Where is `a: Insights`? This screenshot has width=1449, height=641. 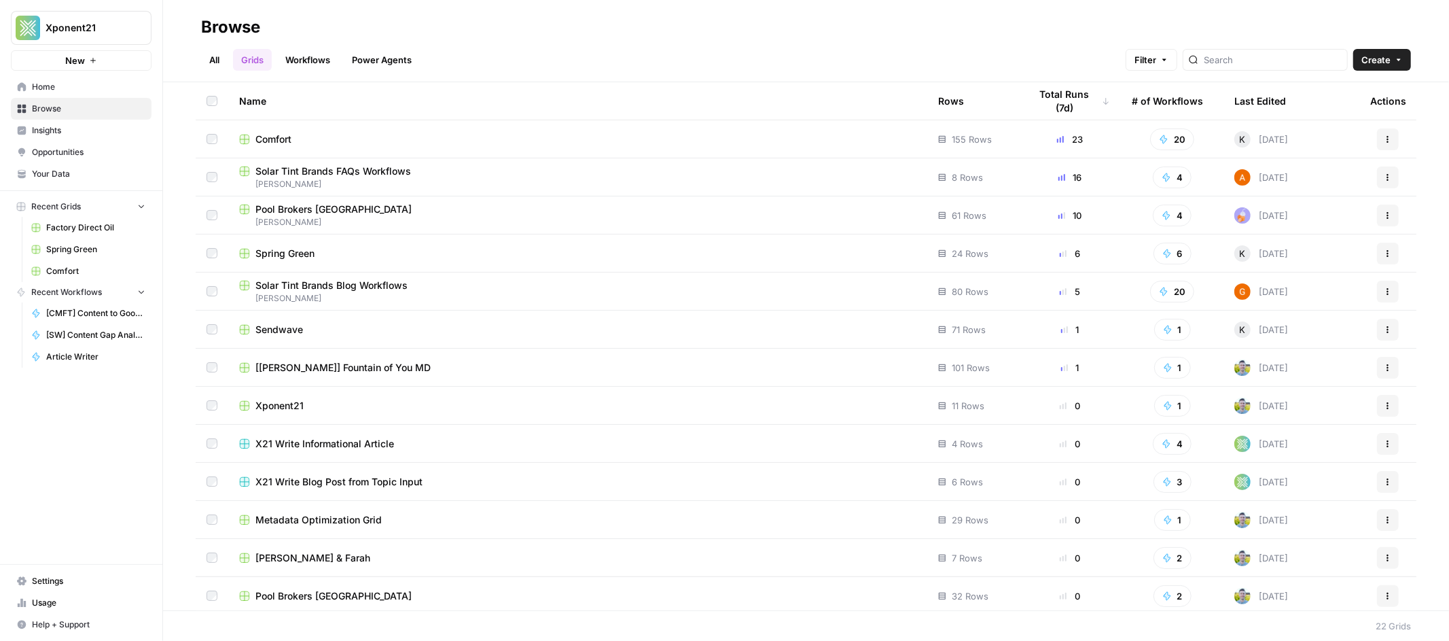
a: Insights is located at coordinates (81, 130).